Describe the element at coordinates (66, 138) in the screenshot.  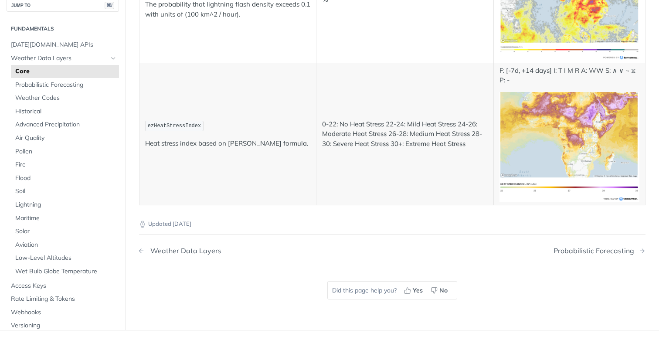
I see `span: Air Quality` at that location.